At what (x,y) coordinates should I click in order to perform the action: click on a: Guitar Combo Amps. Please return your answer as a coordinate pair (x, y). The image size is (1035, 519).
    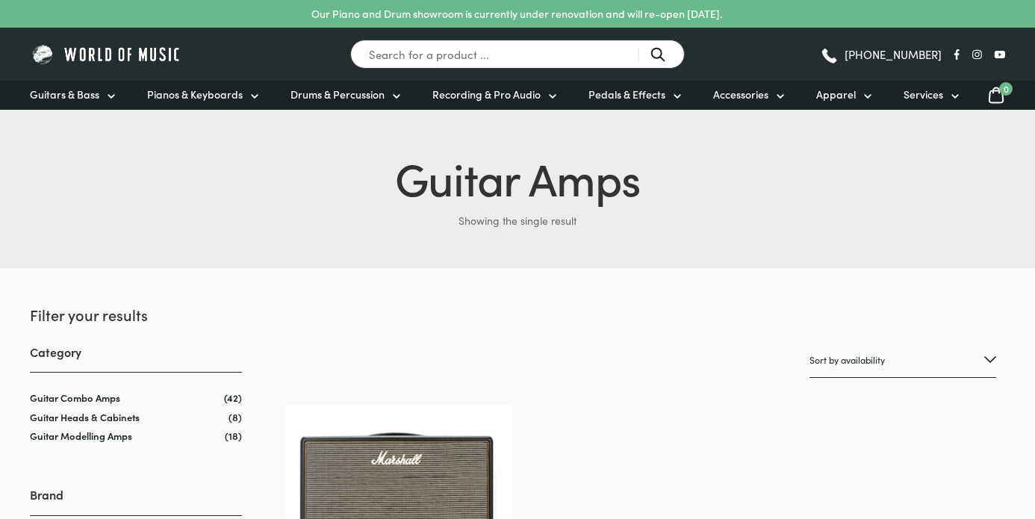
    Looking at the image, I should click on (75, 397).